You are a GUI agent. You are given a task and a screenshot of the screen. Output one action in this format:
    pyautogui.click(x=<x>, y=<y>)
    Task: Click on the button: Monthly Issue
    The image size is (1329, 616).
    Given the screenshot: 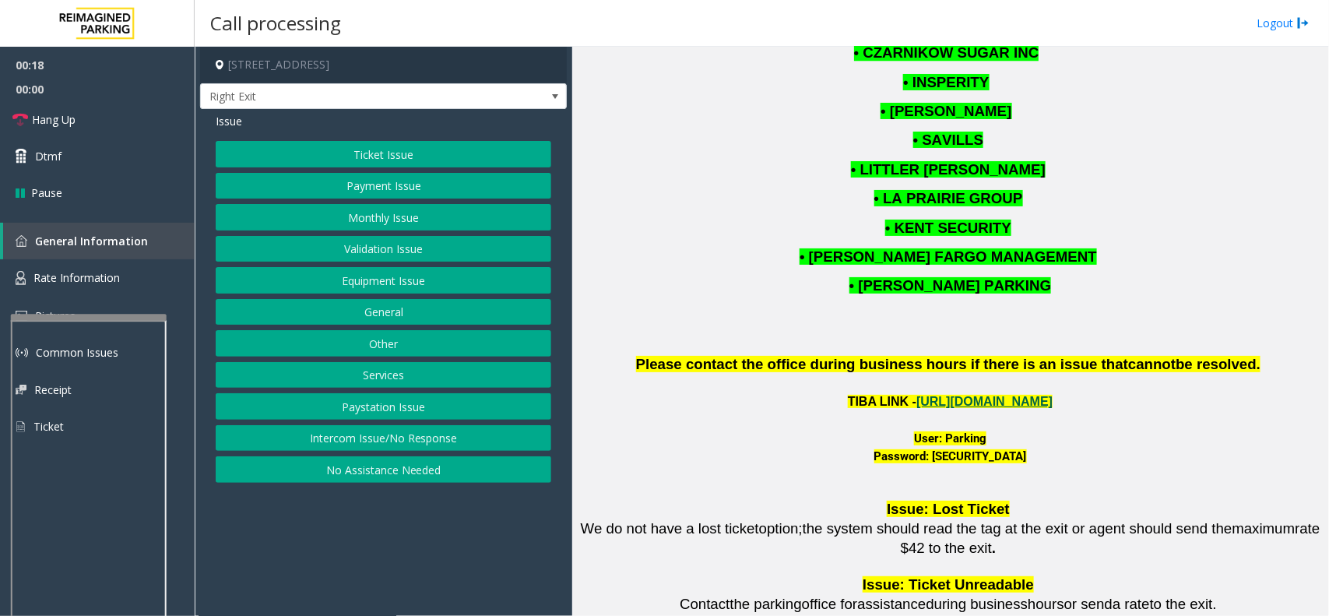 What is the action you would take?
    pyautogui.click(x=383, y=217)
    